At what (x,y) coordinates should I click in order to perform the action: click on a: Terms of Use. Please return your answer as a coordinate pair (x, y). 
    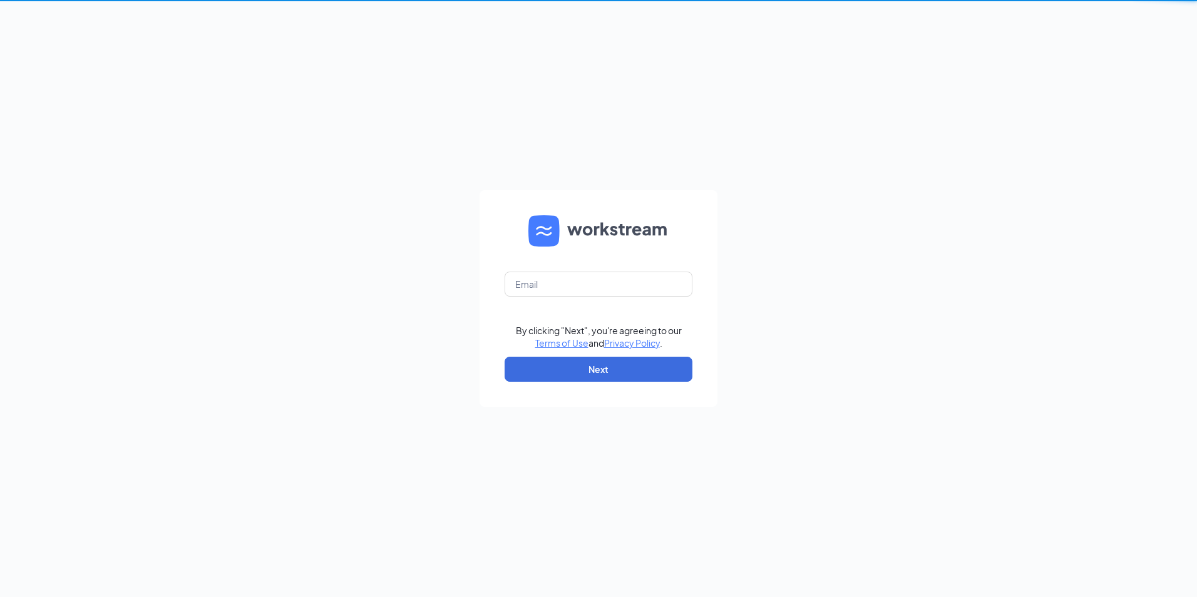
    Looking at the image, I should click on (561, 343).